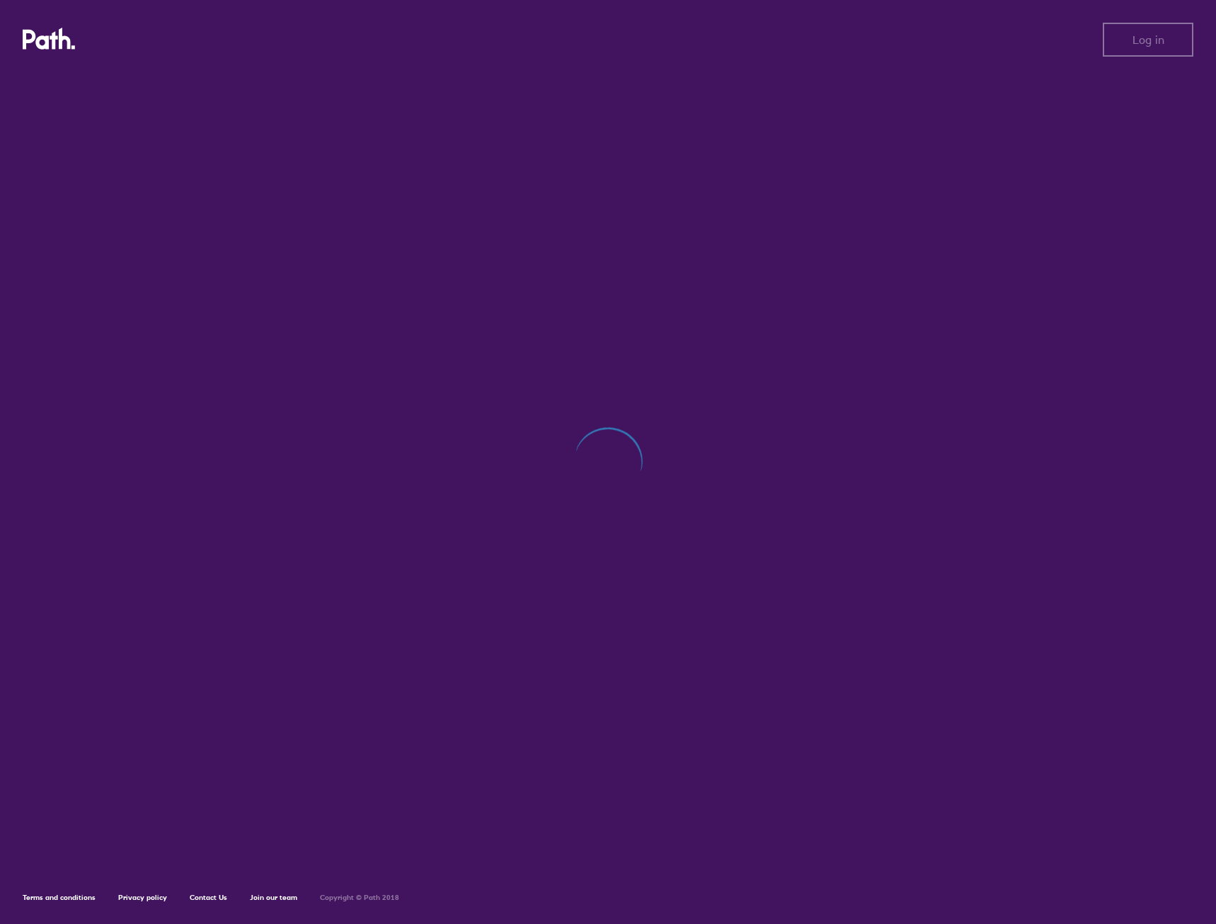  Describe the element at coordinates (359, 897) in the screenshot. I see `h6: Copyright © Path 2018` at that location.